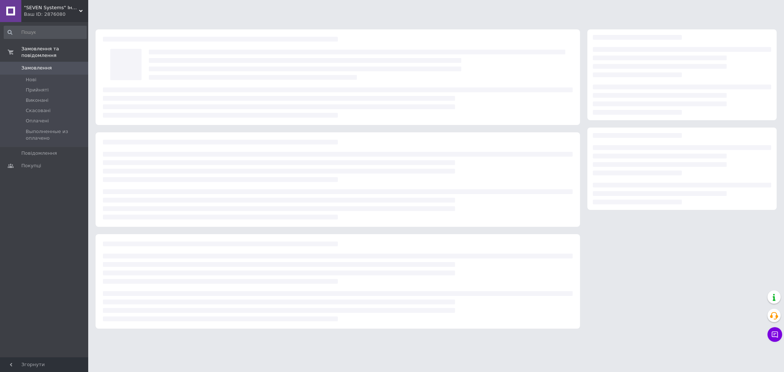 The width and height of the screenshot is (784, 372). What do you see at coordinates (31, 166) in the screenshot?
I see `span: Покупці` at bounding box center [31, 166].